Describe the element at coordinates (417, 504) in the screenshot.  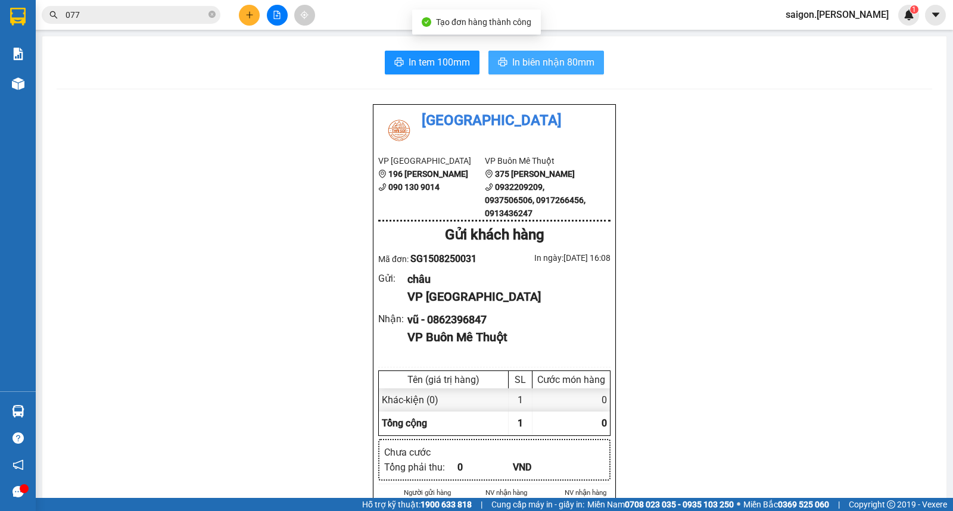
I see `span: Hỗ trợ kỹ thuật:` at that location.